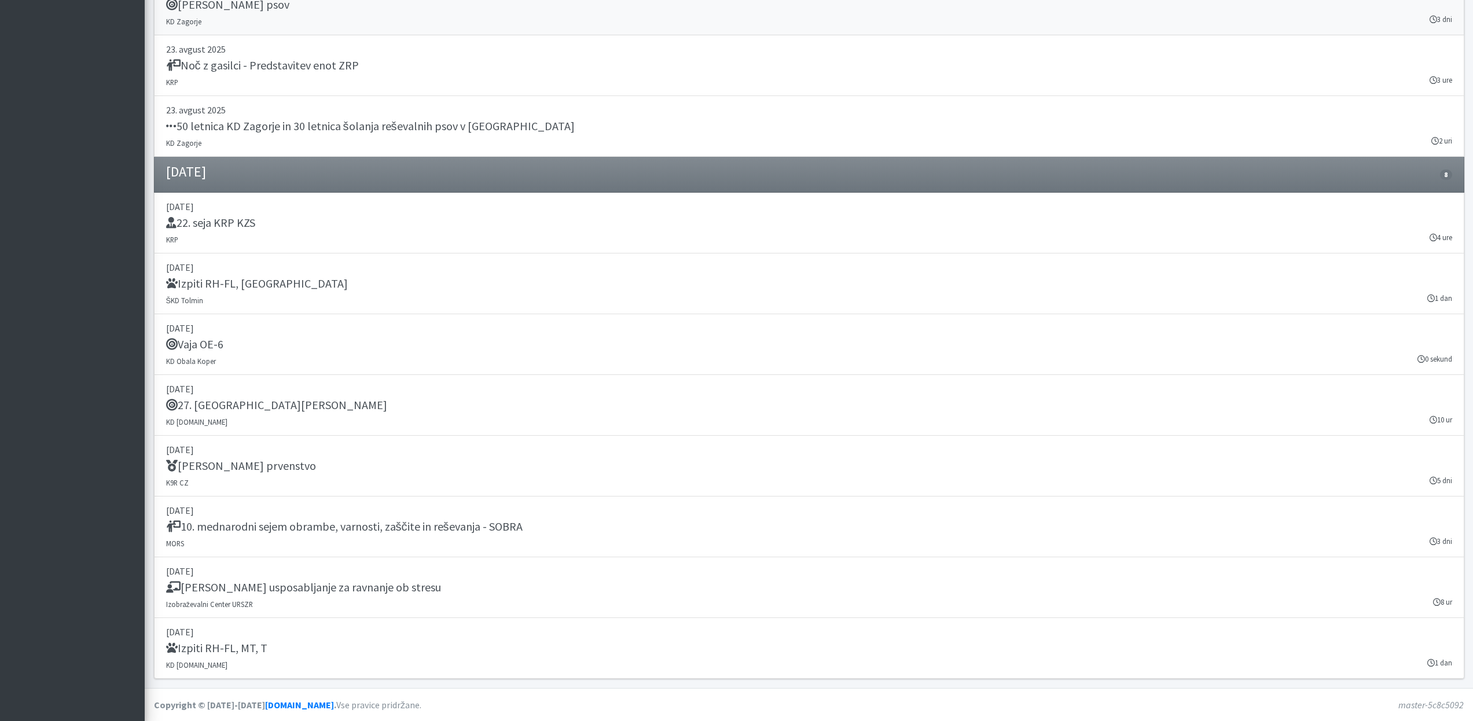  What do you see at coordinates (1442, 602) in the screenshot?
I see `small: 8 ur` at bounding box center [1442, 602].